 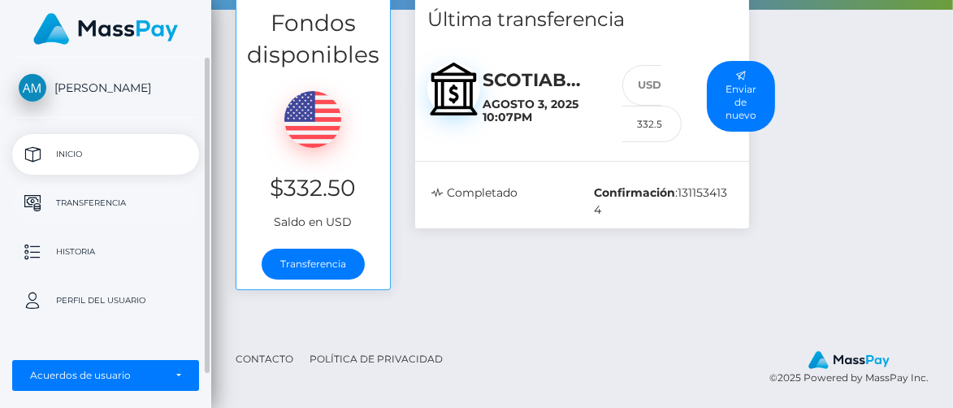 I want to click on p: Inicio, so click(x=106, y=154).